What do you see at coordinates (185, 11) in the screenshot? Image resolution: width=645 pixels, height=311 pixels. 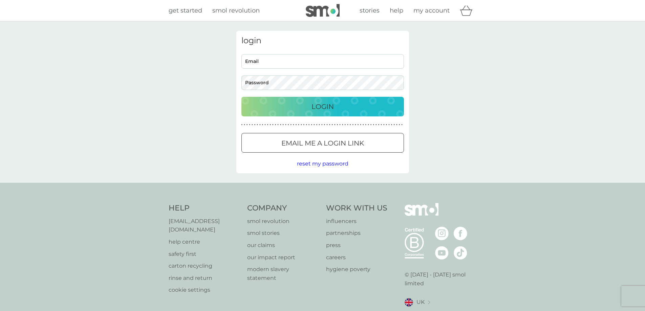 I see `a: get started` at bounding box center [185, 11].